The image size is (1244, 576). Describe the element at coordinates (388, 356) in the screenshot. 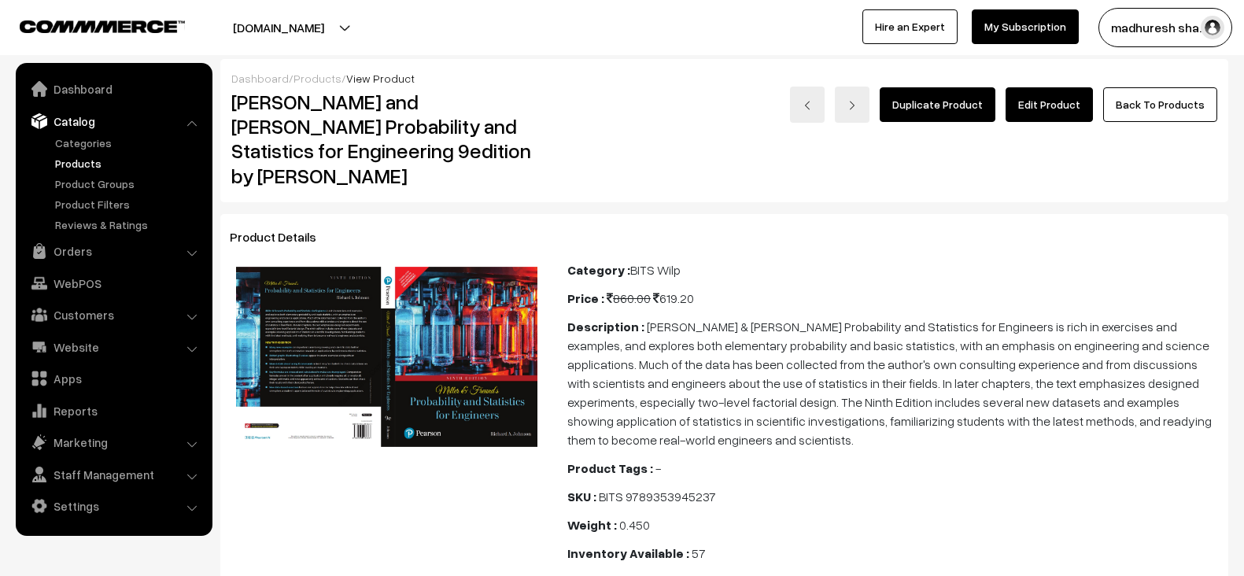

I see `img: 175387826842709789353945237.jpg` at that location.